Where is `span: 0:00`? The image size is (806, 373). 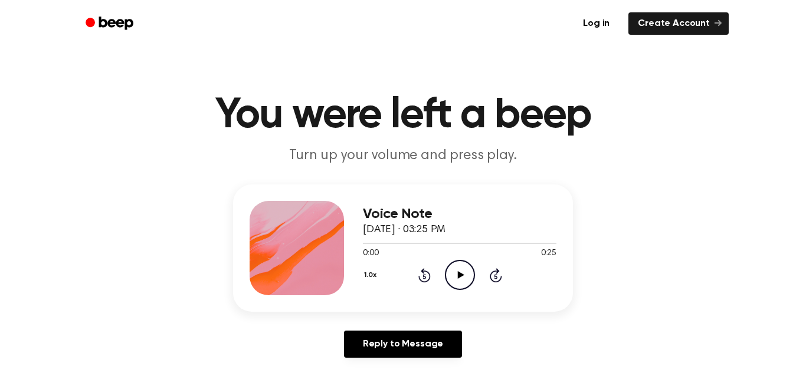 span: 0:00 is located at coordinates (370, 254).